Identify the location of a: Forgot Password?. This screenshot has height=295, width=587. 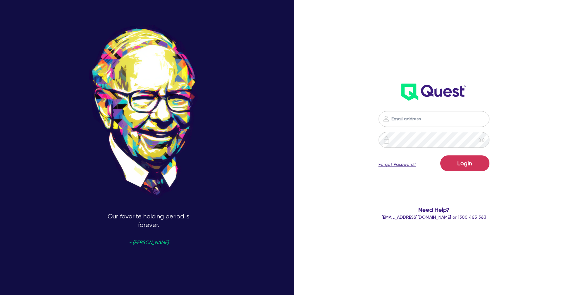
(398, 165).